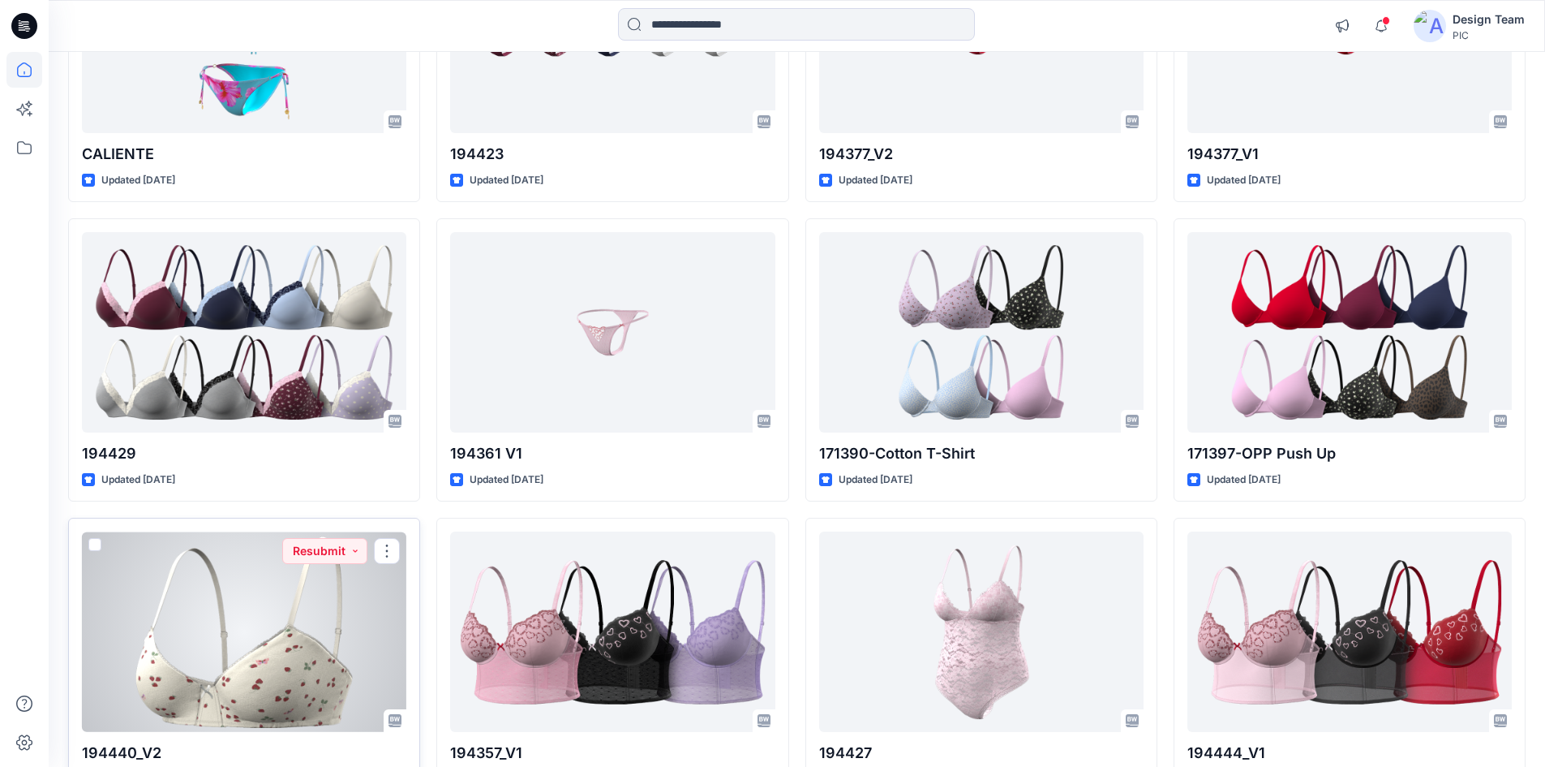  I want to click on a: 194361 V1, so click(612, 332).